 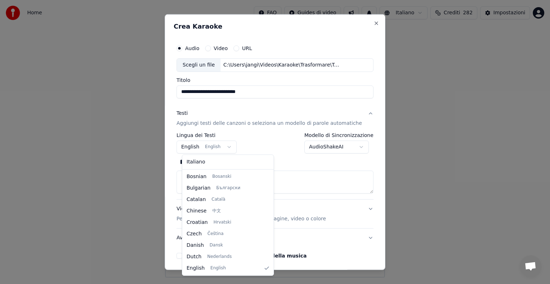 What do you see at coordinates (194, 234) in the screenshot?
I see `span: Czech` at bounding box center [194, 234].